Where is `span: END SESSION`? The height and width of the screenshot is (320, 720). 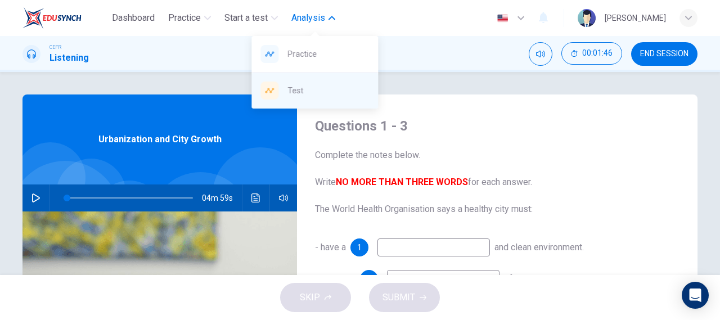
span: END SESSION is located at coordinates (664, 54).